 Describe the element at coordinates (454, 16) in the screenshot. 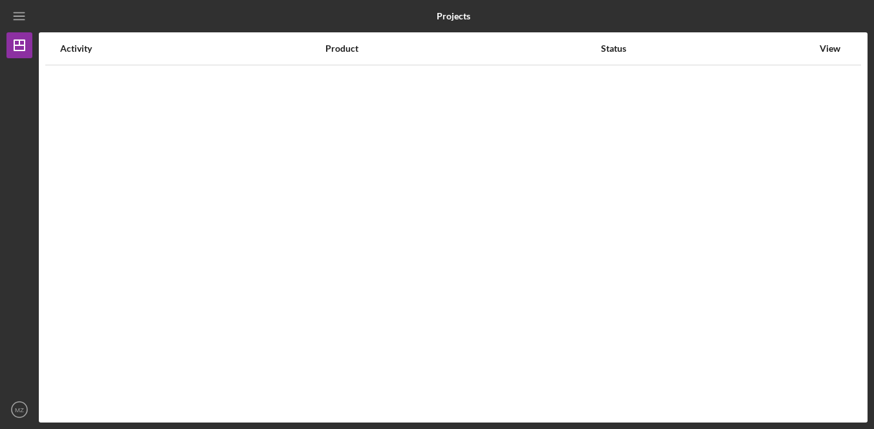

I see `b: Projects` at that location.